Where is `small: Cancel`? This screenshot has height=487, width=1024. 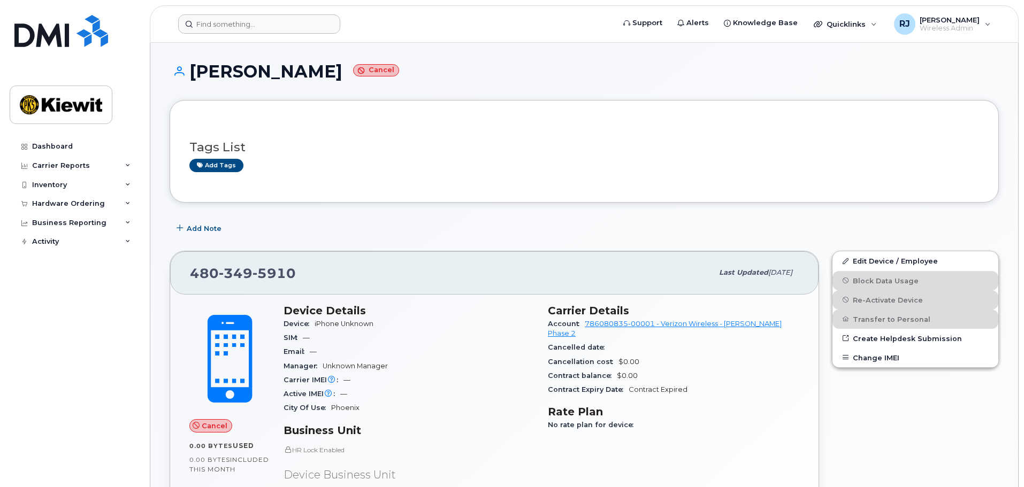 small: Cancel is located at coordinates (376, 70).